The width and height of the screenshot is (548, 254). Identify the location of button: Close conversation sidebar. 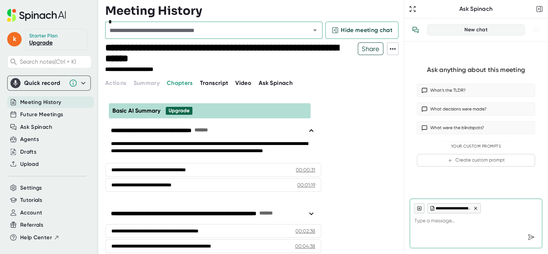
(539, 9).